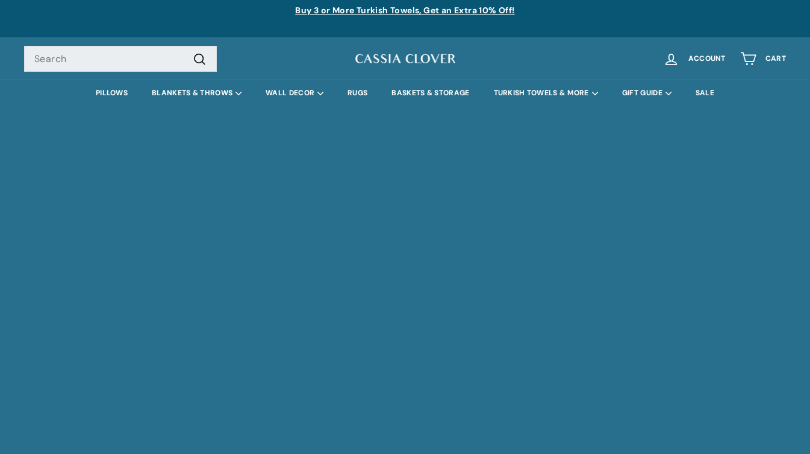 This screenshot has width=810, height=454. Describe the element at coordinates (647, 93) in the screenshot. I see `summary: GIFT GUIDE` at that location.